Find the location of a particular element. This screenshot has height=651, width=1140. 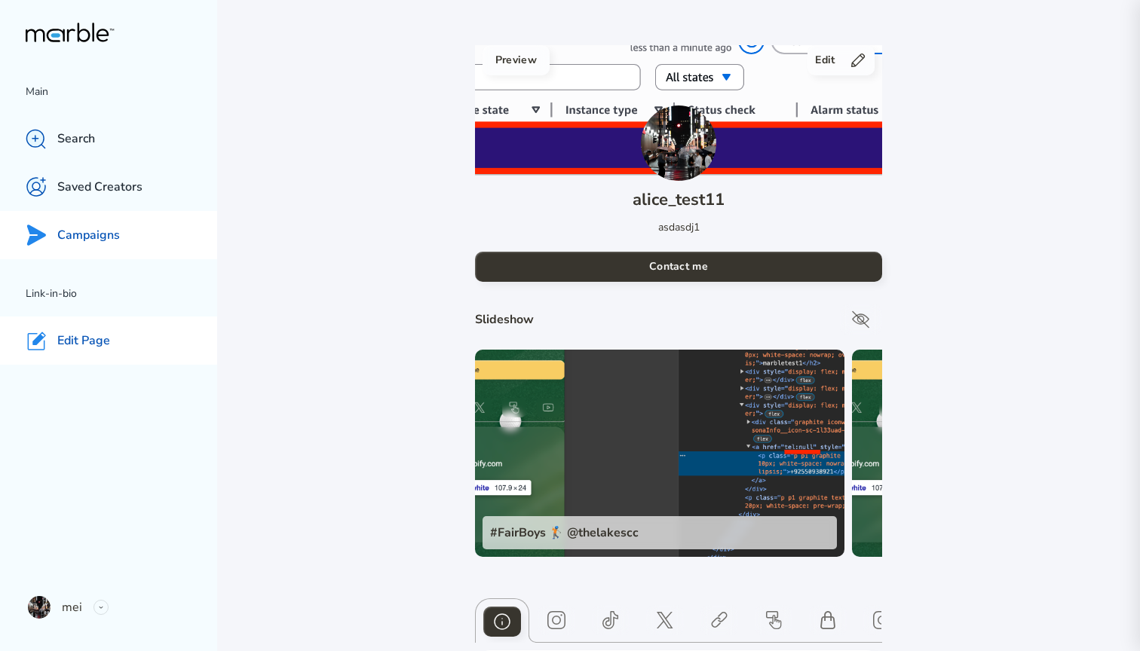

p: Edit Page is located at coordinates (84, 341).